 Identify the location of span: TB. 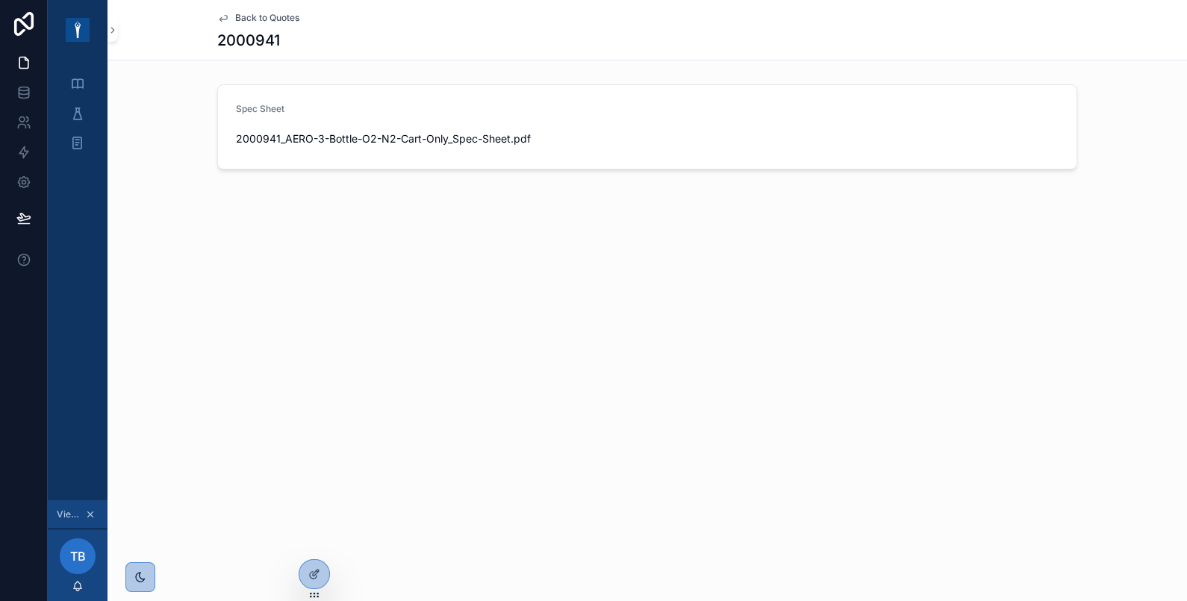
(78, 556).